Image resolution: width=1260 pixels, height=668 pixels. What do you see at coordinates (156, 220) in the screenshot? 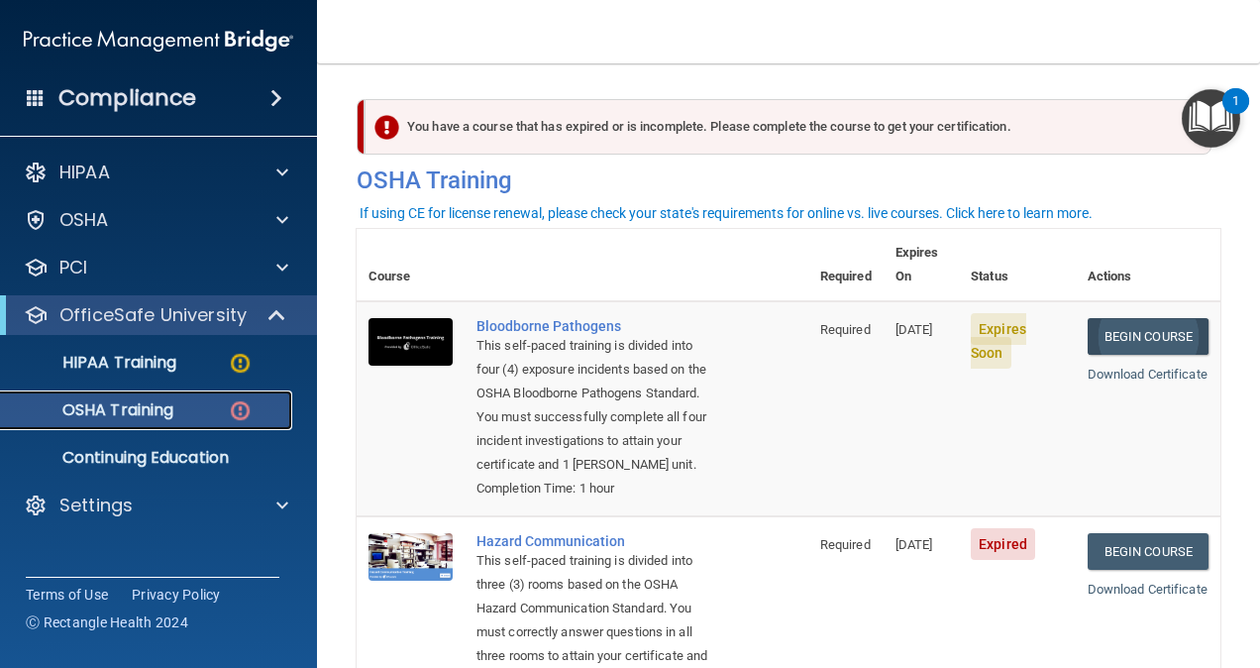
I see `a: OSHA` at bounding box center [156, 220].